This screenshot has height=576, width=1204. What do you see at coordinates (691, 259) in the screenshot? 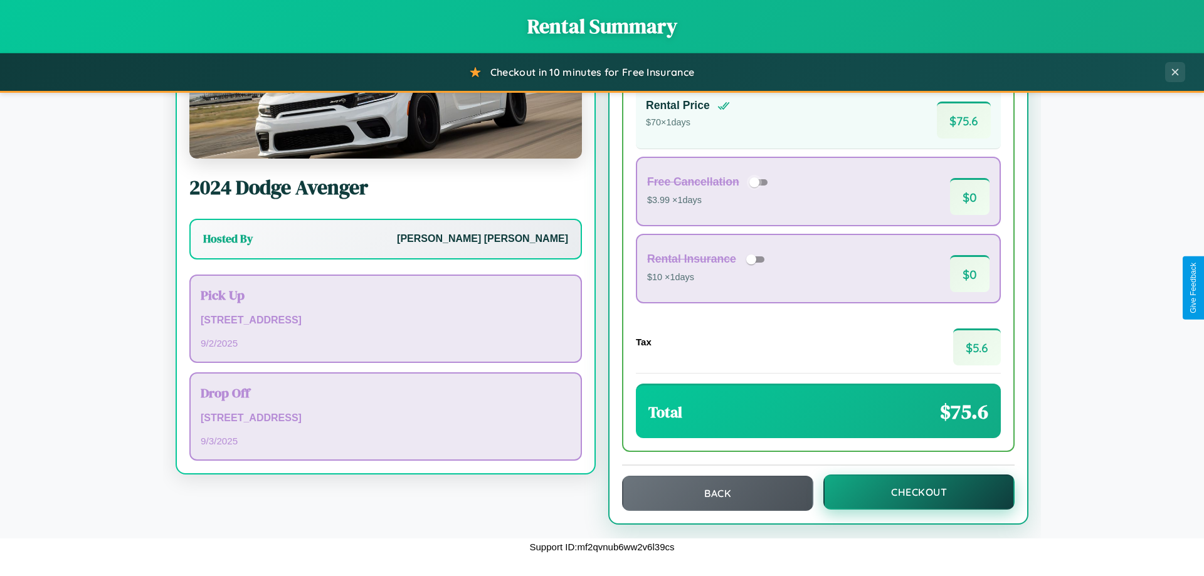
I see `h4: Rental Insurance` at bounding box center [691, 259].